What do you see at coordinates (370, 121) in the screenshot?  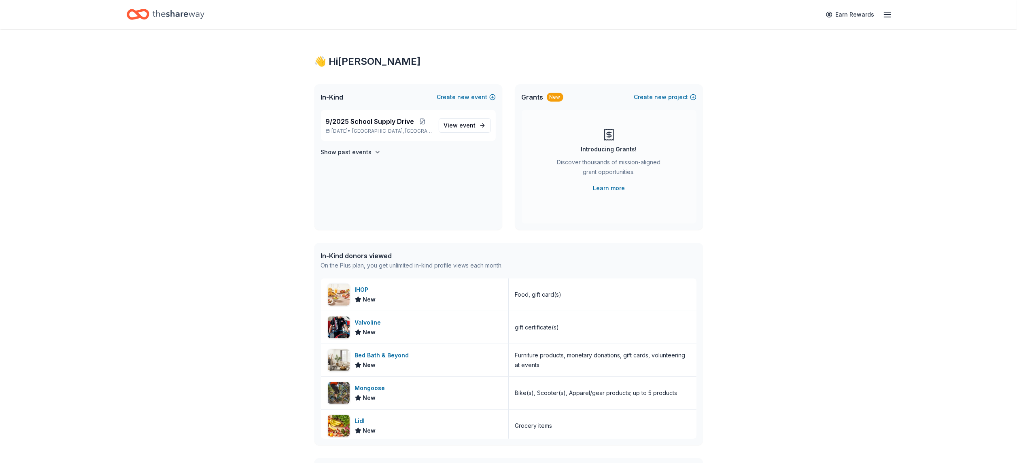 I see `span: 9/2025 School Supply Drive` at bounding box center [370, 121].